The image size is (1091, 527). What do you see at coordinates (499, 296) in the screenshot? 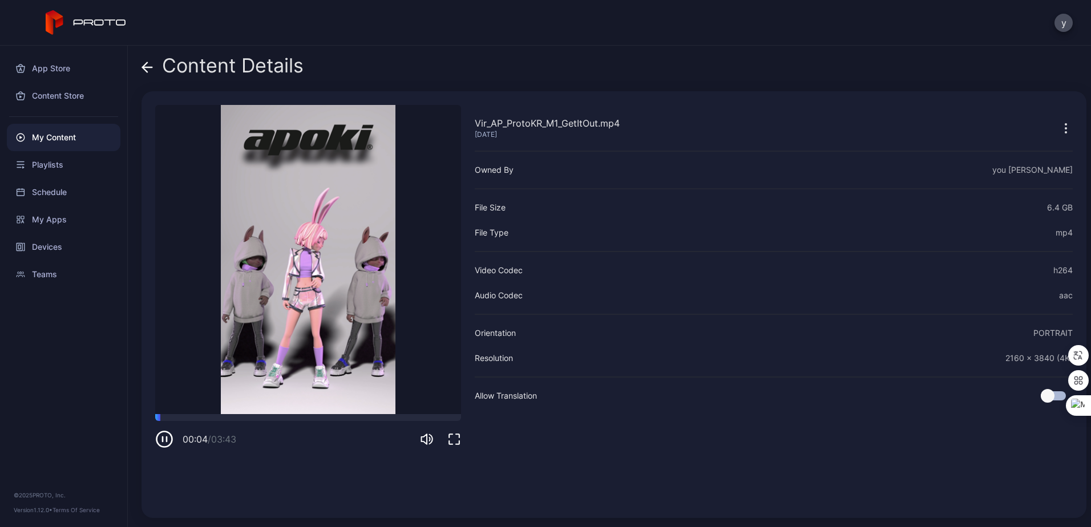
I see `div: Audio Codec` at bounding box center [499, 296].